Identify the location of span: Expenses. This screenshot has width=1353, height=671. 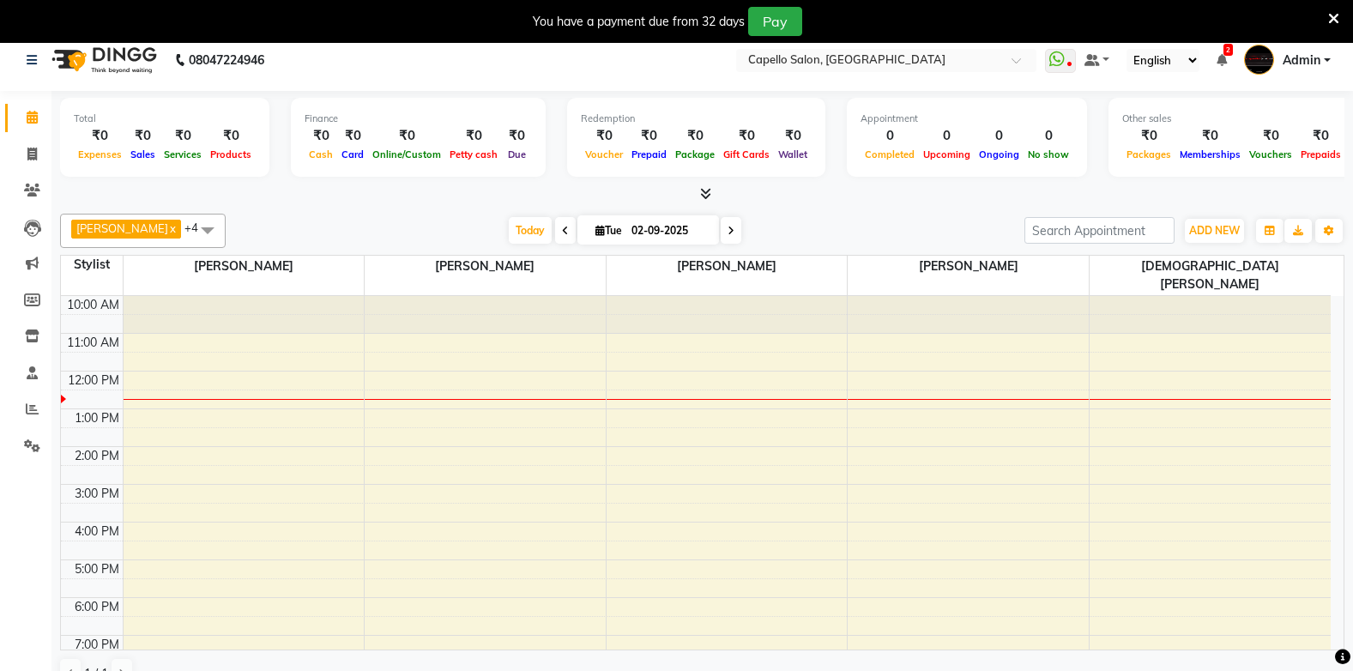
(100, 154).